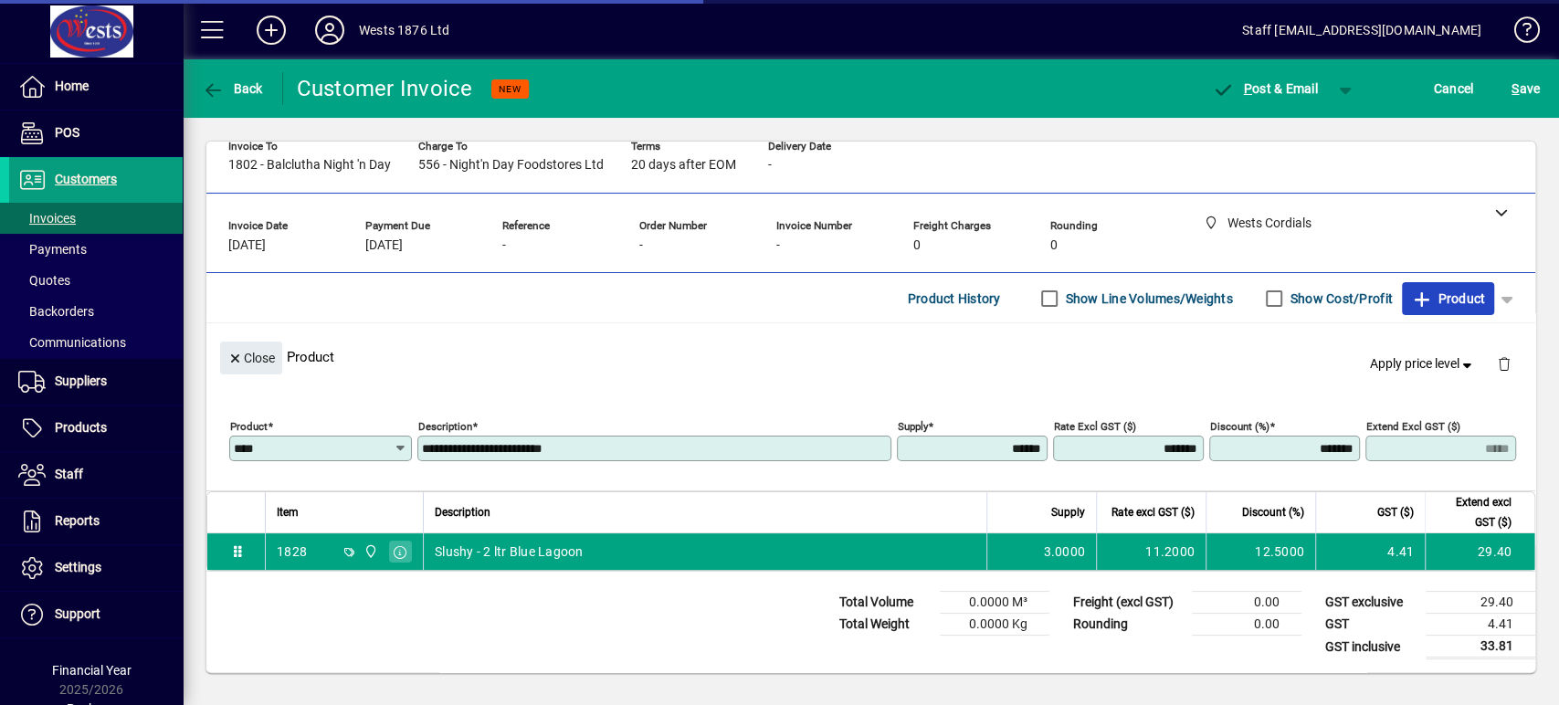  Describe the element at coordinates (86, 179) in the screenshot. I see `span: Customers` at that location.